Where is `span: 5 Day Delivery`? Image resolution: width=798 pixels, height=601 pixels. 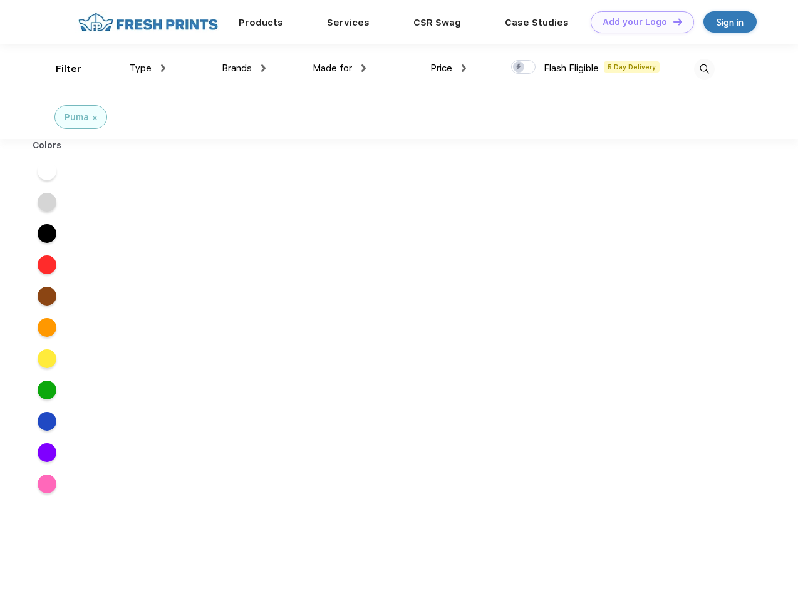
span: 5 Day Delivery is located at coordinates (631, 67).